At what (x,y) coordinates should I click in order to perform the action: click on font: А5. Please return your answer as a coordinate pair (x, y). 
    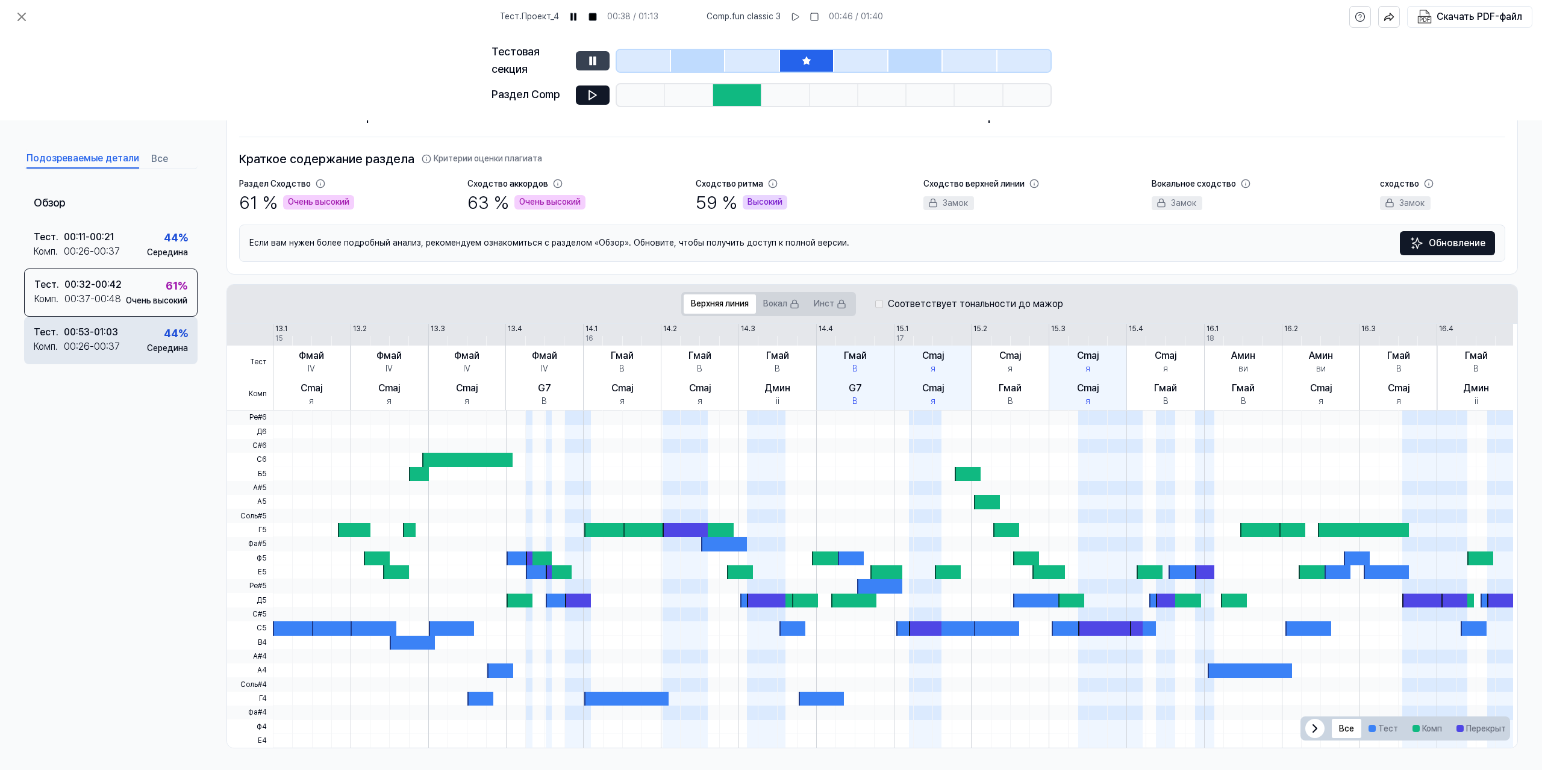
    Looking at the image, I should click on (262, 502).